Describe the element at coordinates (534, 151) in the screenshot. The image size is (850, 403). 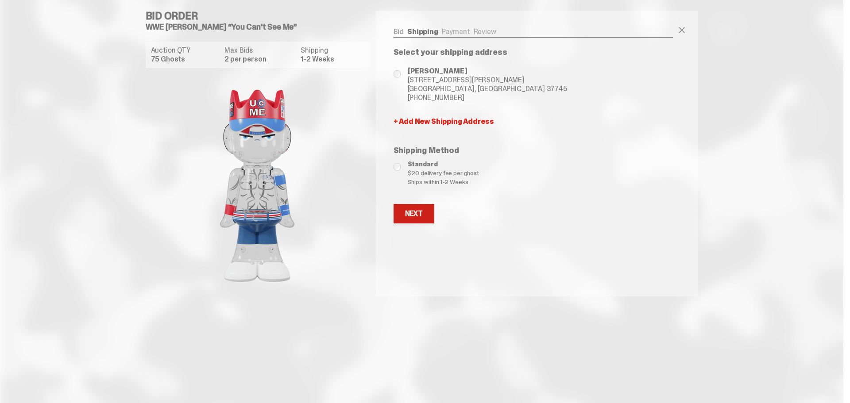
I see `p: Shipping Method` at that location.